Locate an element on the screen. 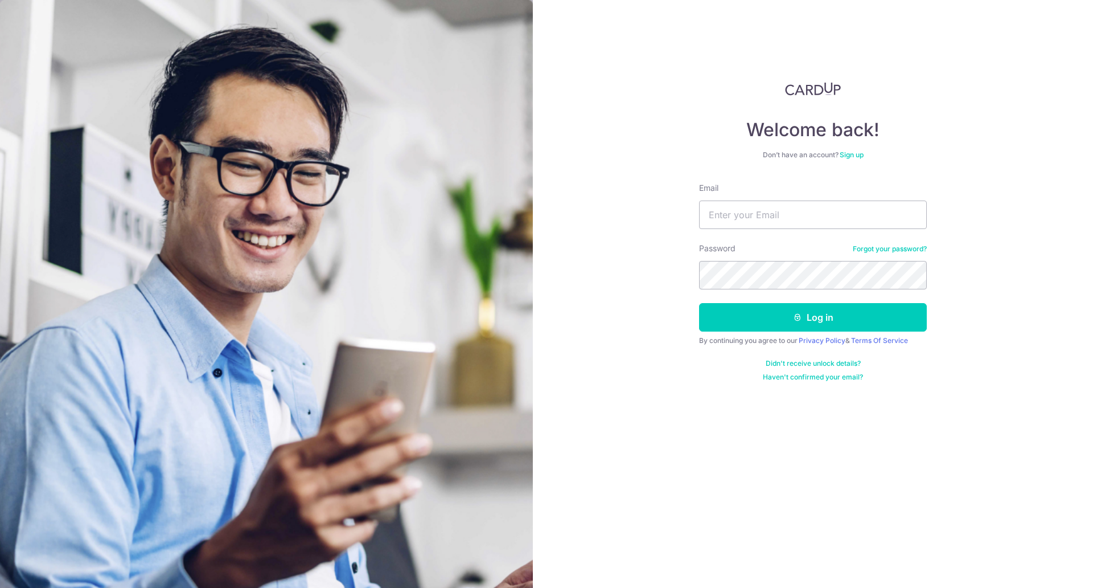 This screenshot has width=1093, height=588. a: Terms Of Service is located at coordinates (880, 340).